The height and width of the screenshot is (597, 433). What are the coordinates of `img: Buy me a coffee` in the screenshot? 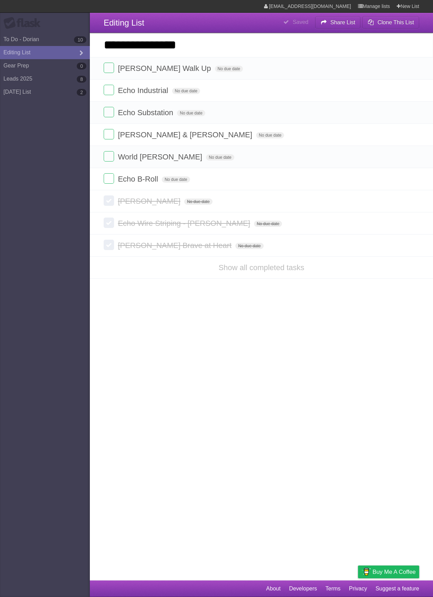 It's located at (366, 572).